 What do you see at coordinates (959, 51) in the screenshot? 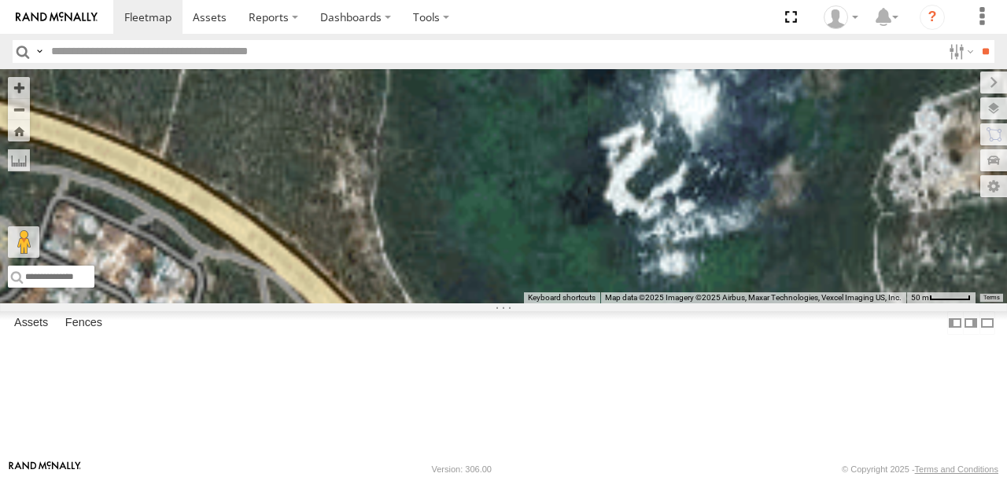
I see `label: Search Filter Options` at bounding box center [959, 51].